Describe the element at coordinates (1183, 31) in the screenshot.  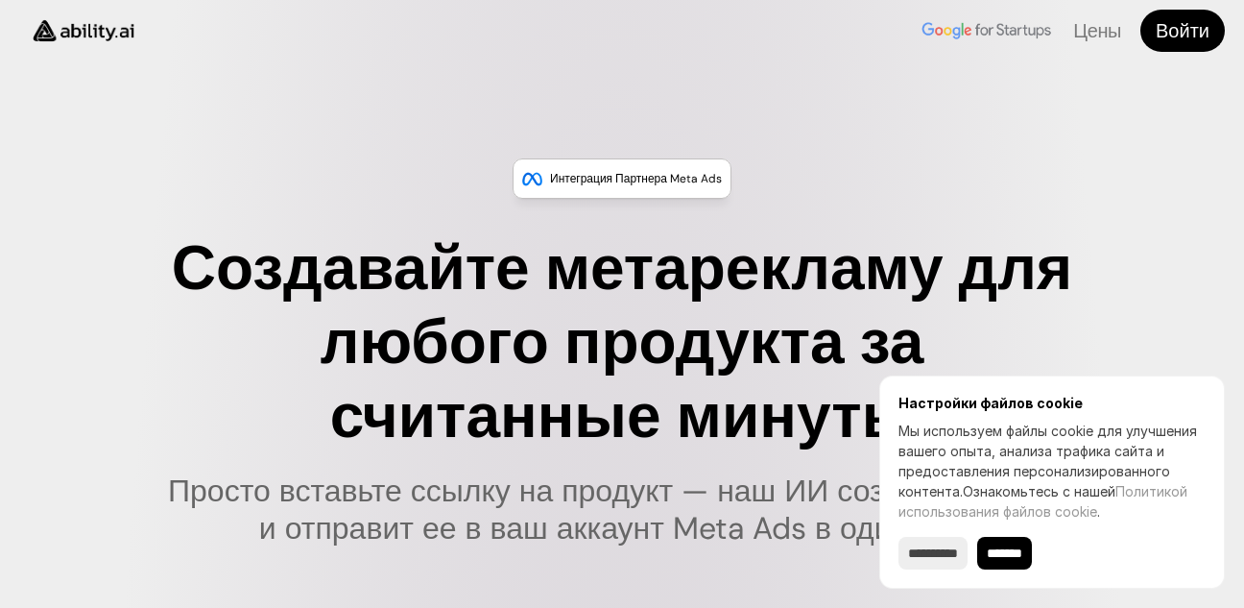
I see `font: Войти` at that location.